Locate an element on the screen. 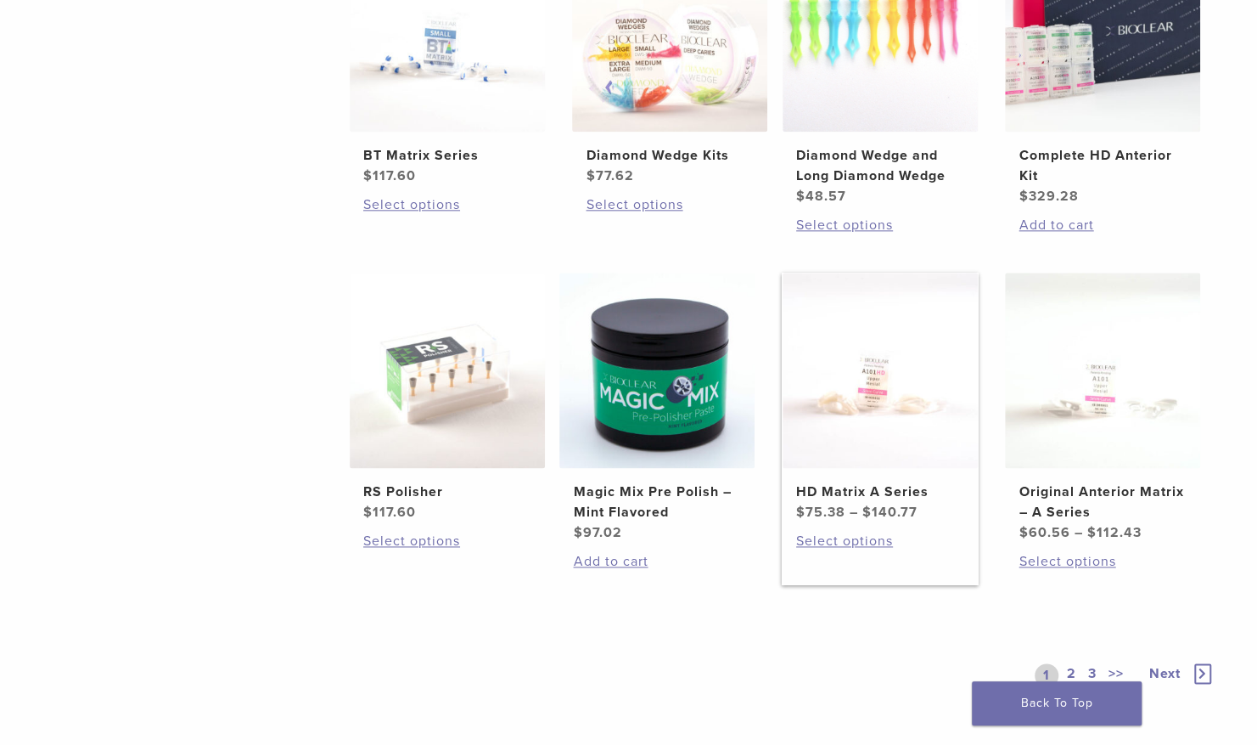 Image resolution: width=1257 pixels, height=745 pixels. span: Next is located at coordinates (1165, 673).